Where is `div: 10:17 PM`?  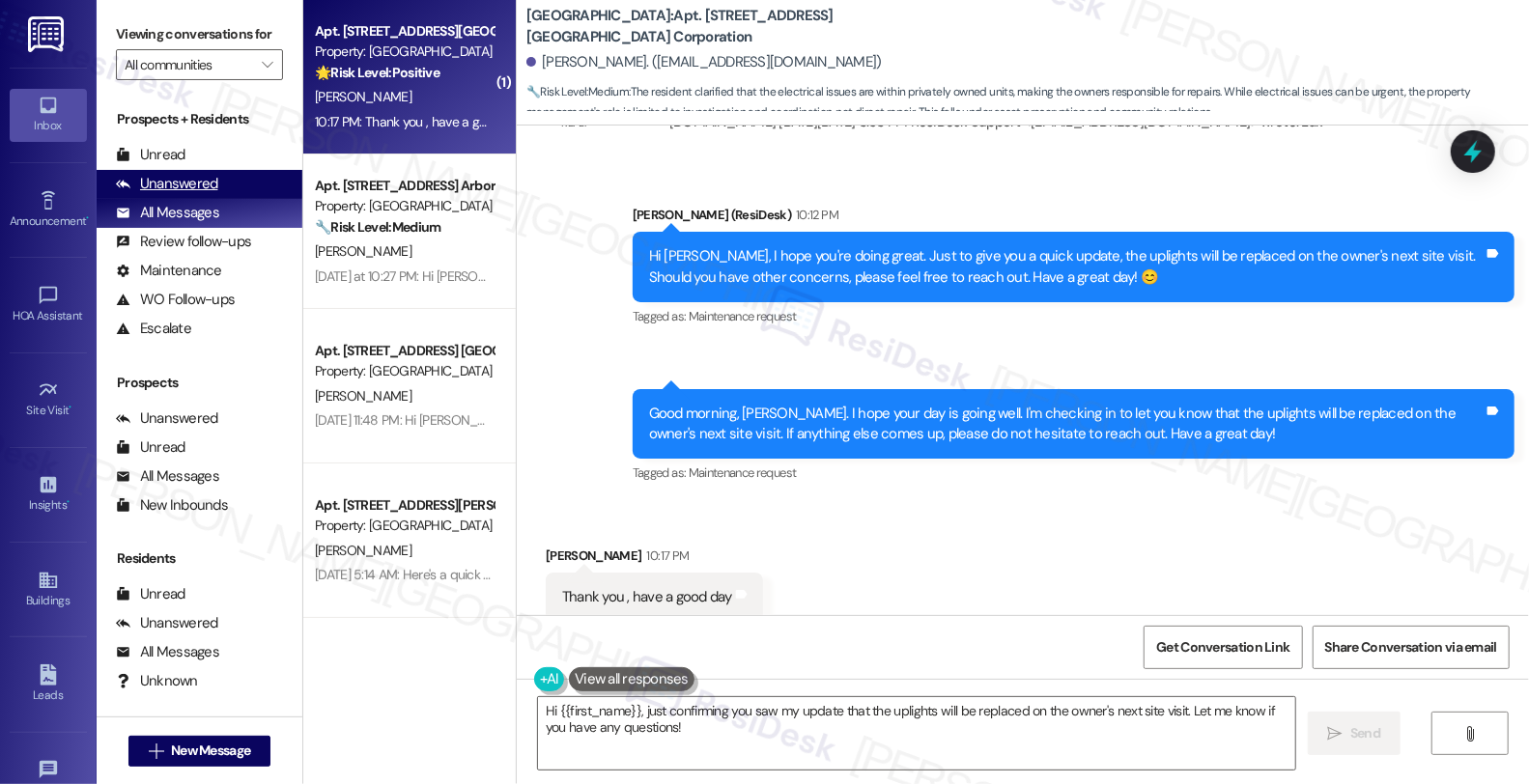 div: 10:17 PM is located at coordinates (666, 556).